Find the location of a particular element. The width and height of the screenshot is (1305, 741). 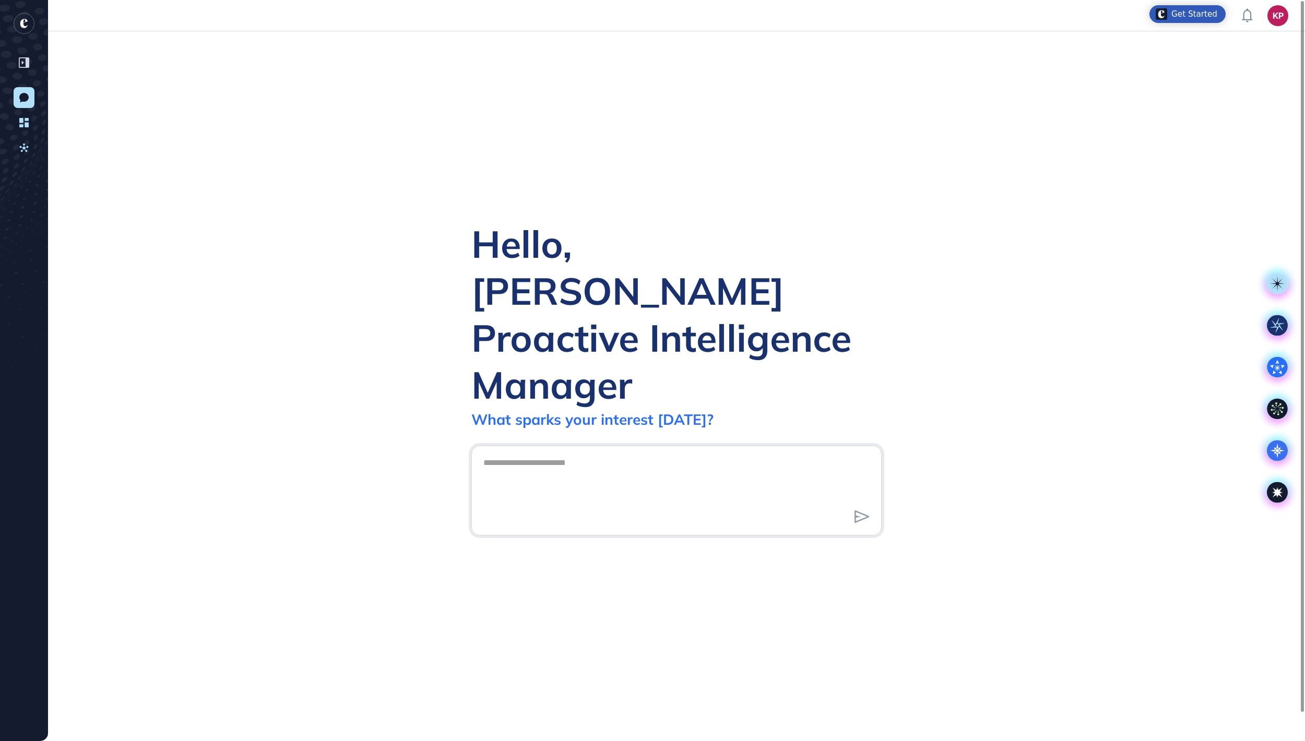

div: Open Get Started checklist is located at coordinates (1188, 14).